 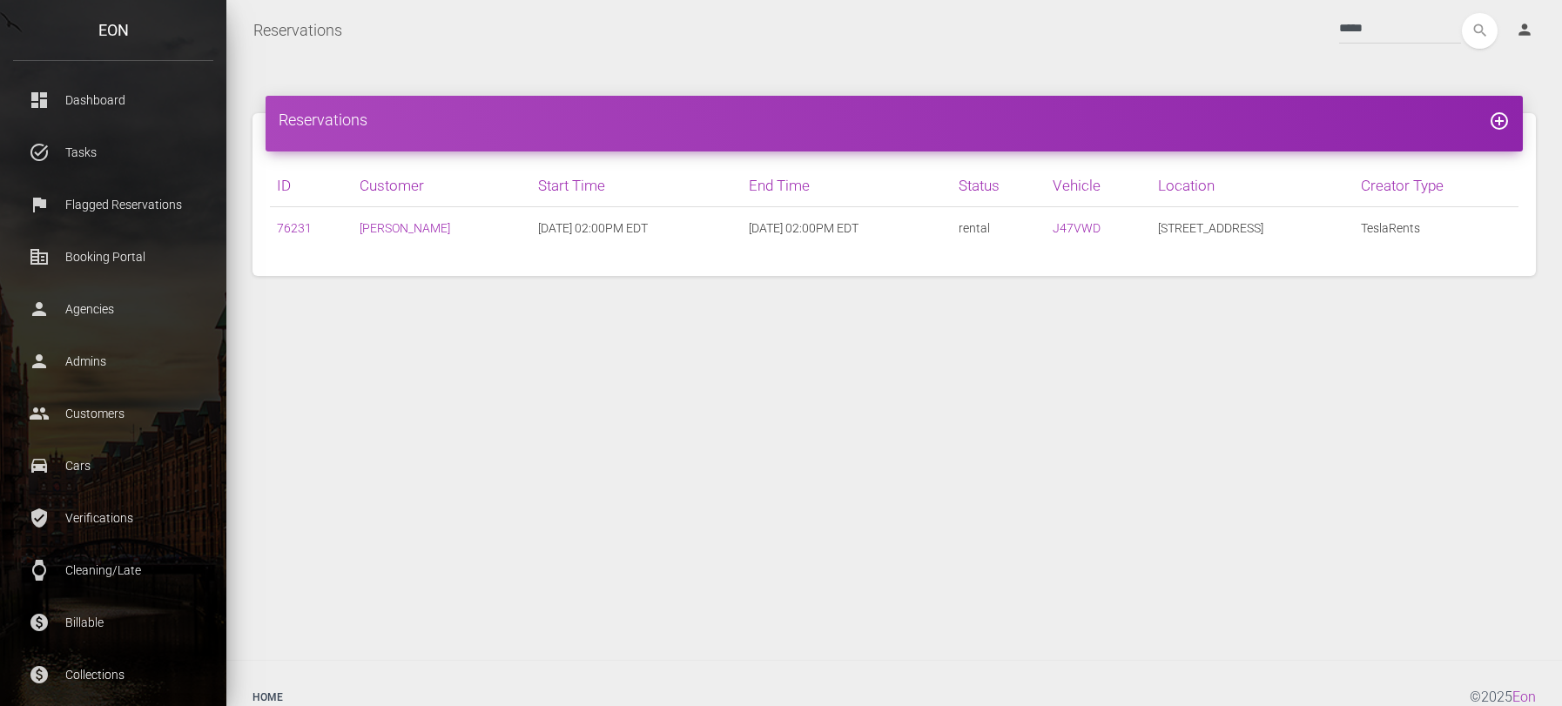 What do you see at coordinates (1524, 697) in the screenshot?
I see `a: Eon` at bounding box center [1524, 697].